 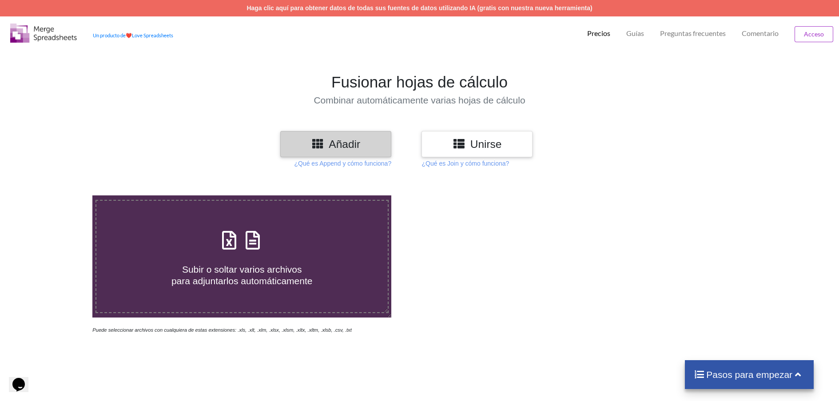 I want to click on img: Logo.png, so click(x=44, y=33).